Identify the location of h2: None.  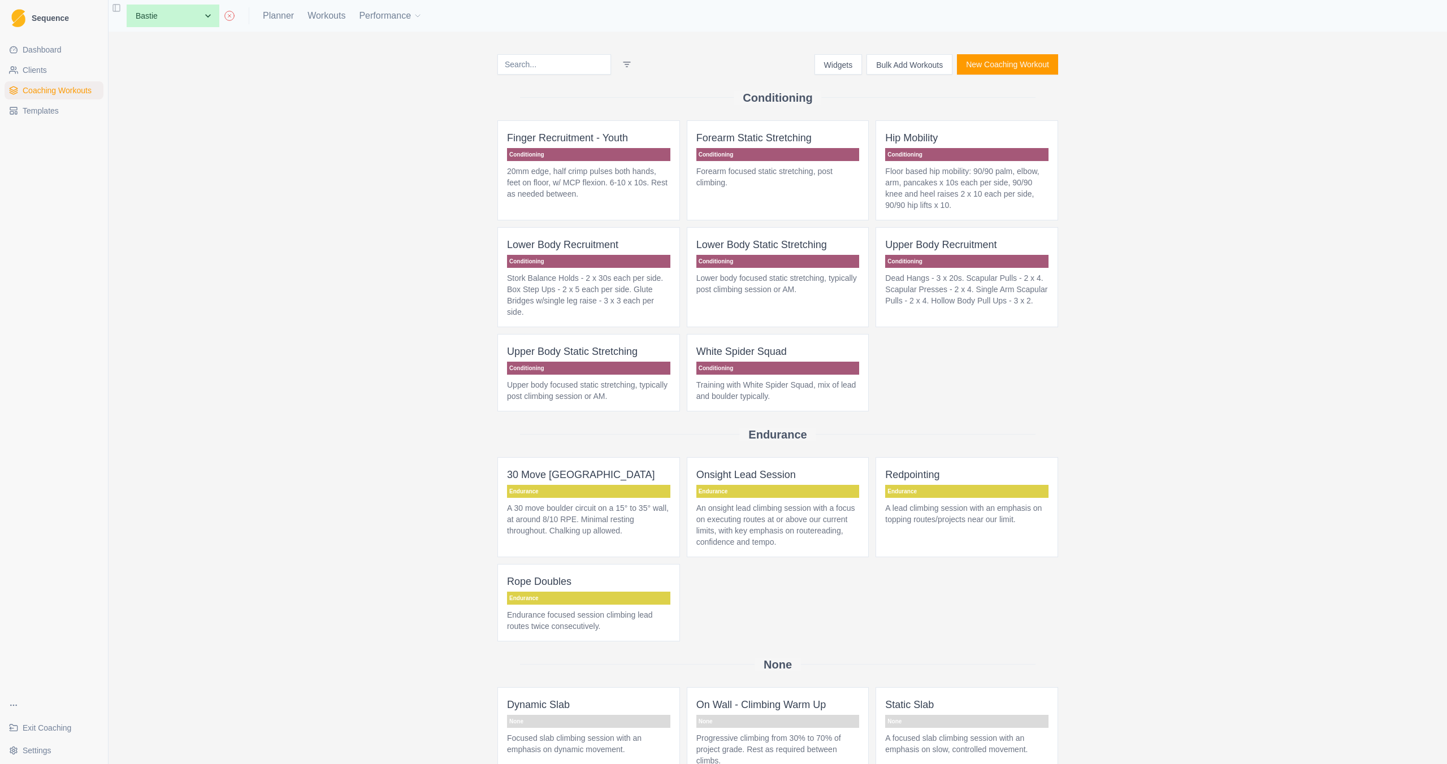
(778, 665).